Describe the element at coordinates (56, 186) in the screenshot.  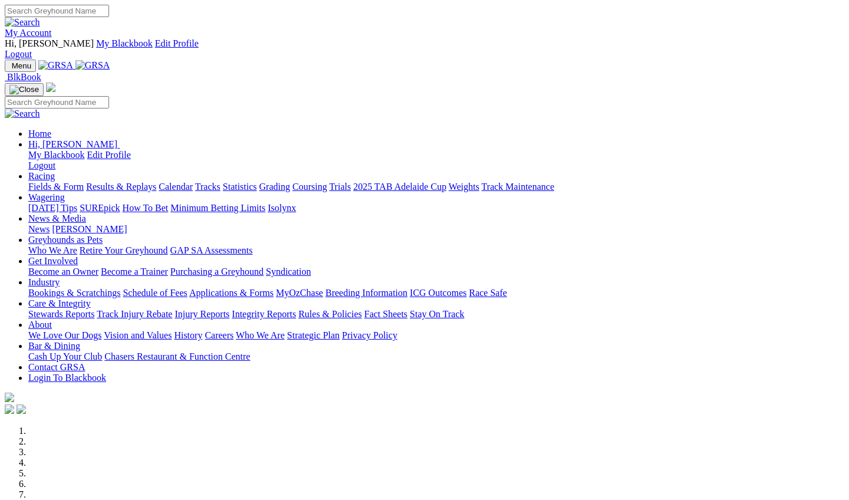
I see `a: Fields & Form` at that location.